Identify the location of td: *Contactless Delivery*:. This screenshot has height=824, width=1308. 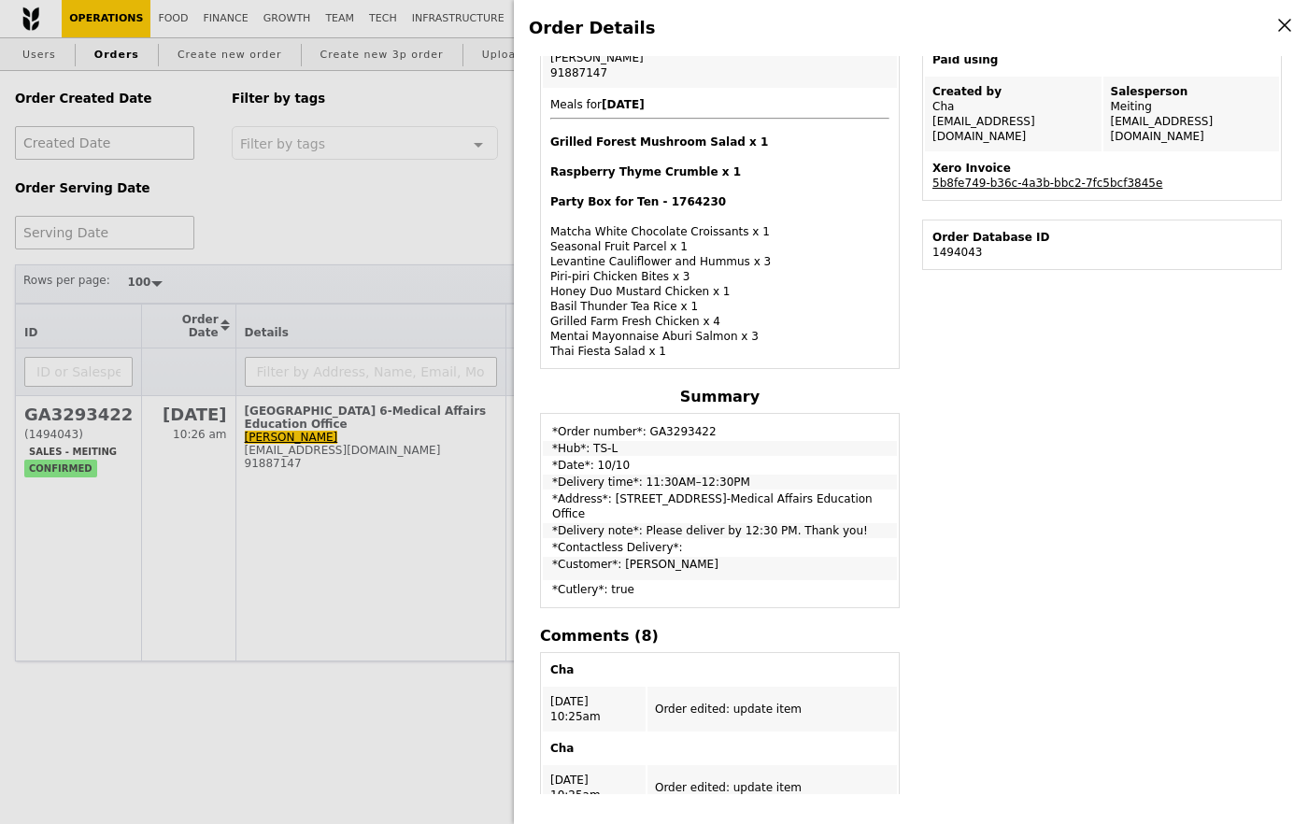
(720, 548).